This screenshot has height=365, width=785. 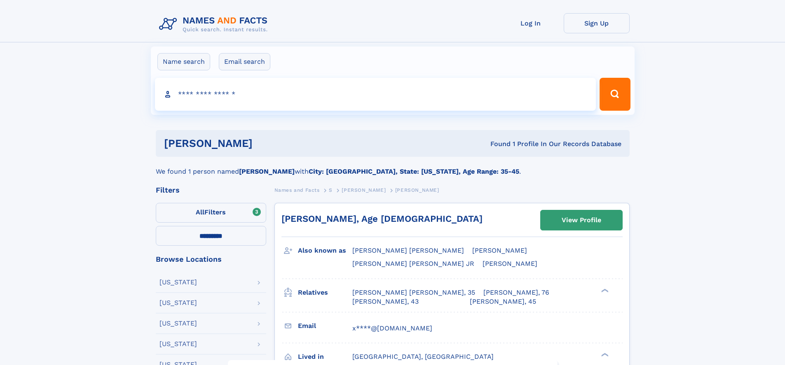 What do you see at coordinates (211, 213) in the screenshot?
I see `label: Filters` at bounding box center [211, 213].